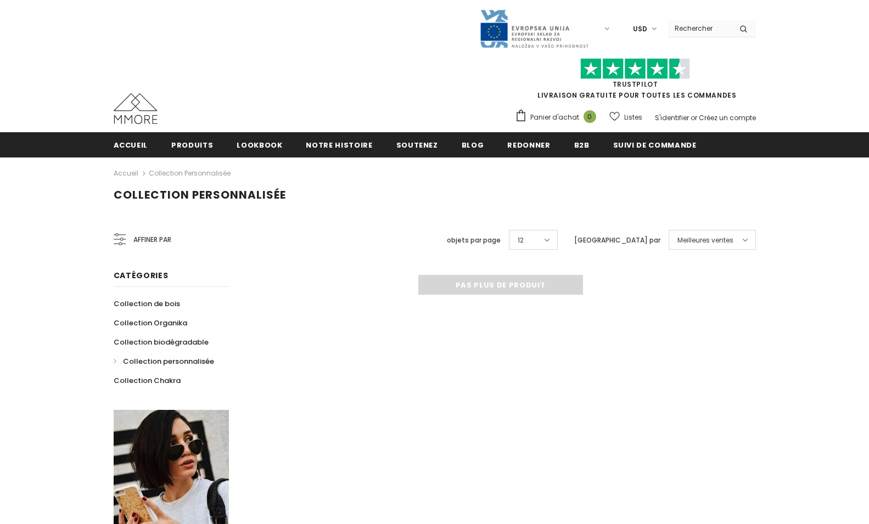  I want to click on span: B2B, so click(582, 145).